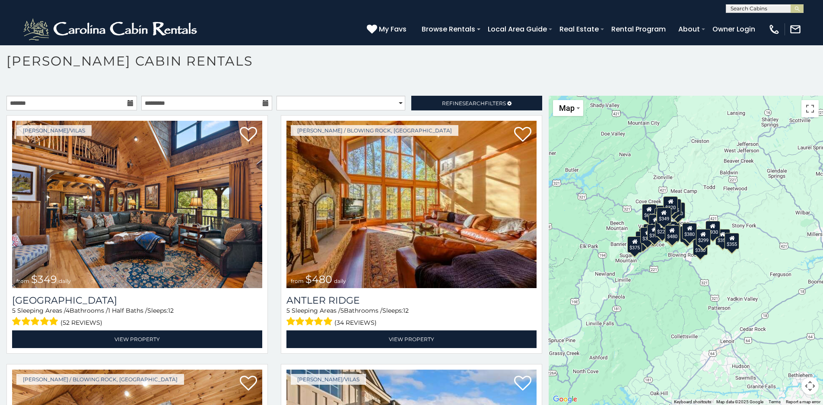 This screenshot has width=823, height=405. I want to click on img: Google, so click(565, 400).